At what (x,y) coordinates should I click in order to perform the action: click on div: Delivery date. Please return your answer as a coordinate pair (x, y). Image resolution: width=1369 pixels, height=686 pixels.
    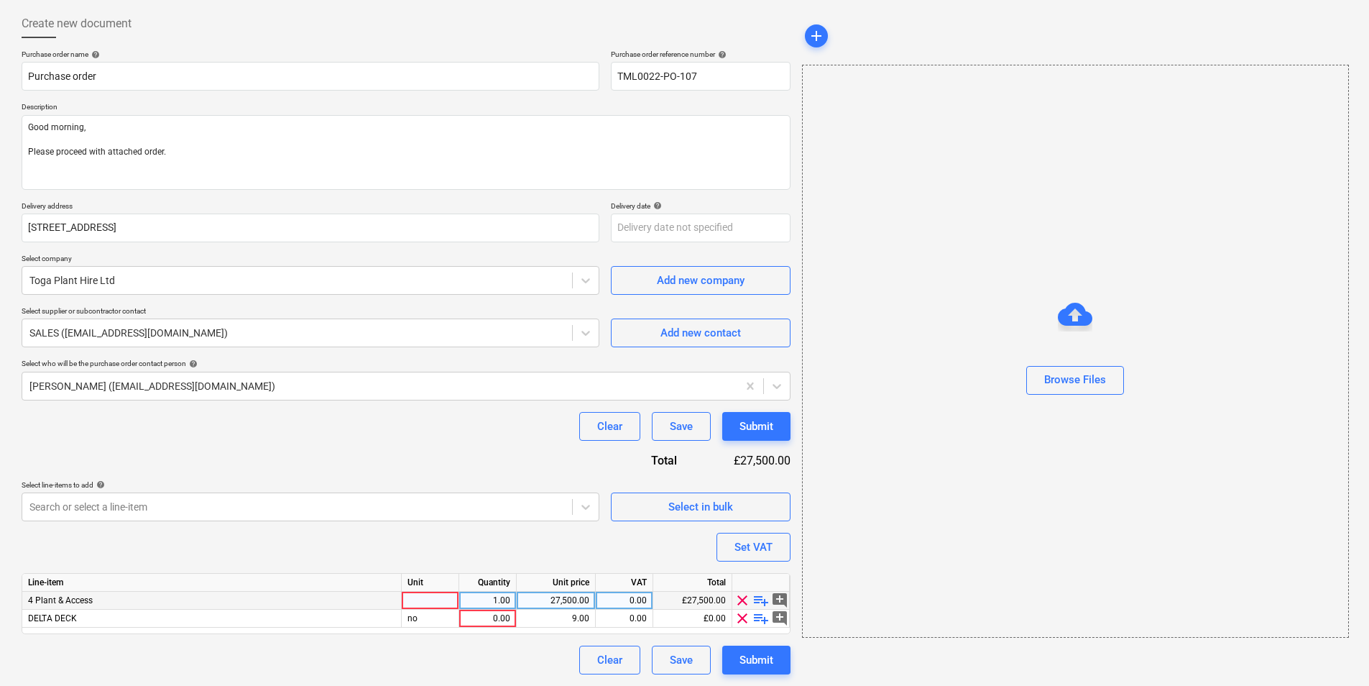
    Looking at the image, I should click on (701, 206).